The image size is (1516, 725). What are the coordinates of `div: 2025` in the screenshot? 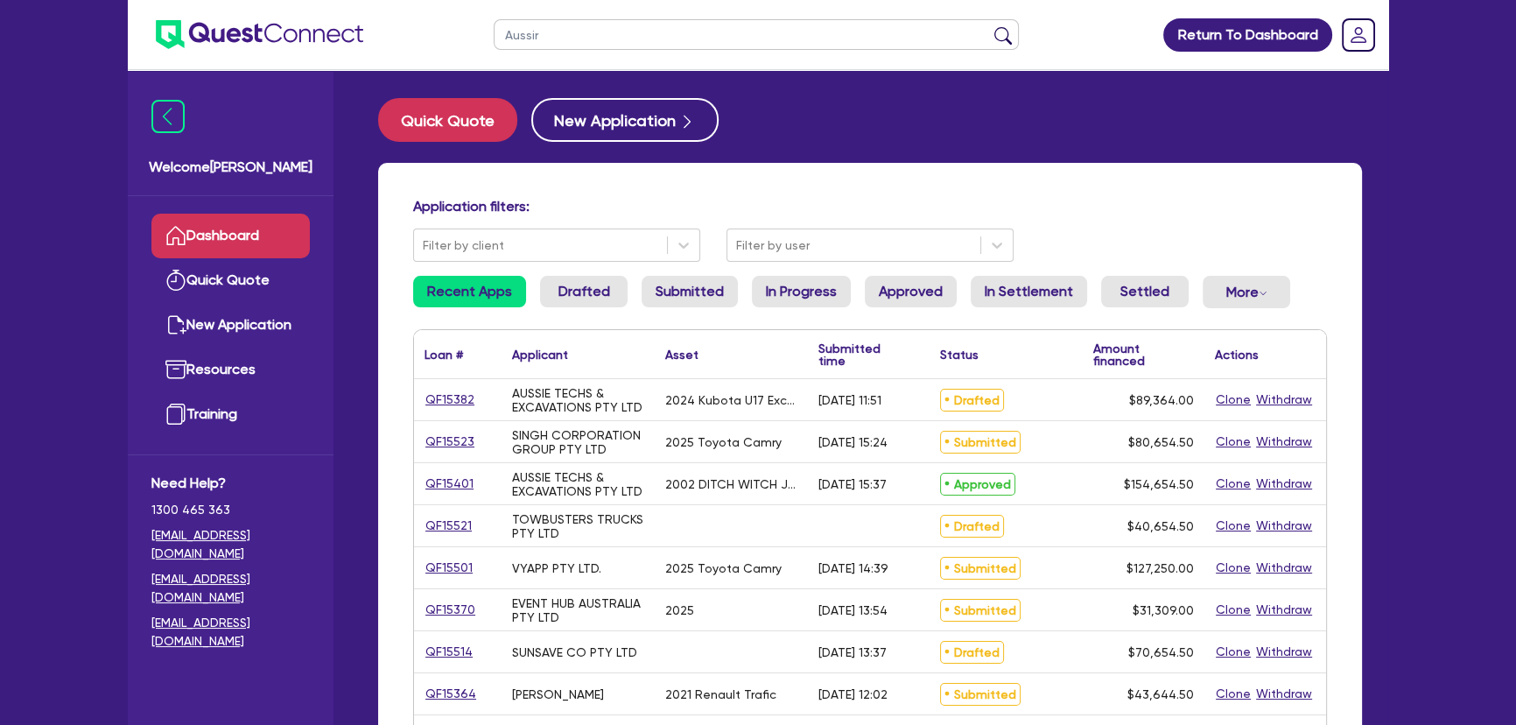 It's located at (679, 610).